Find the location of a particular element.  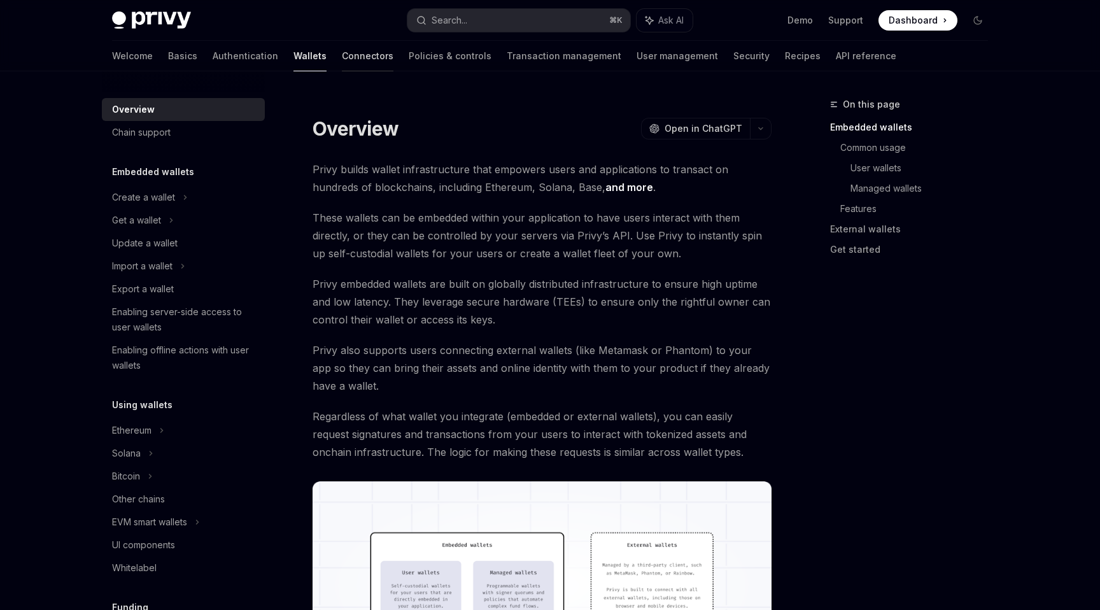

div: Import a wallet is located at coordinates (142, 266).